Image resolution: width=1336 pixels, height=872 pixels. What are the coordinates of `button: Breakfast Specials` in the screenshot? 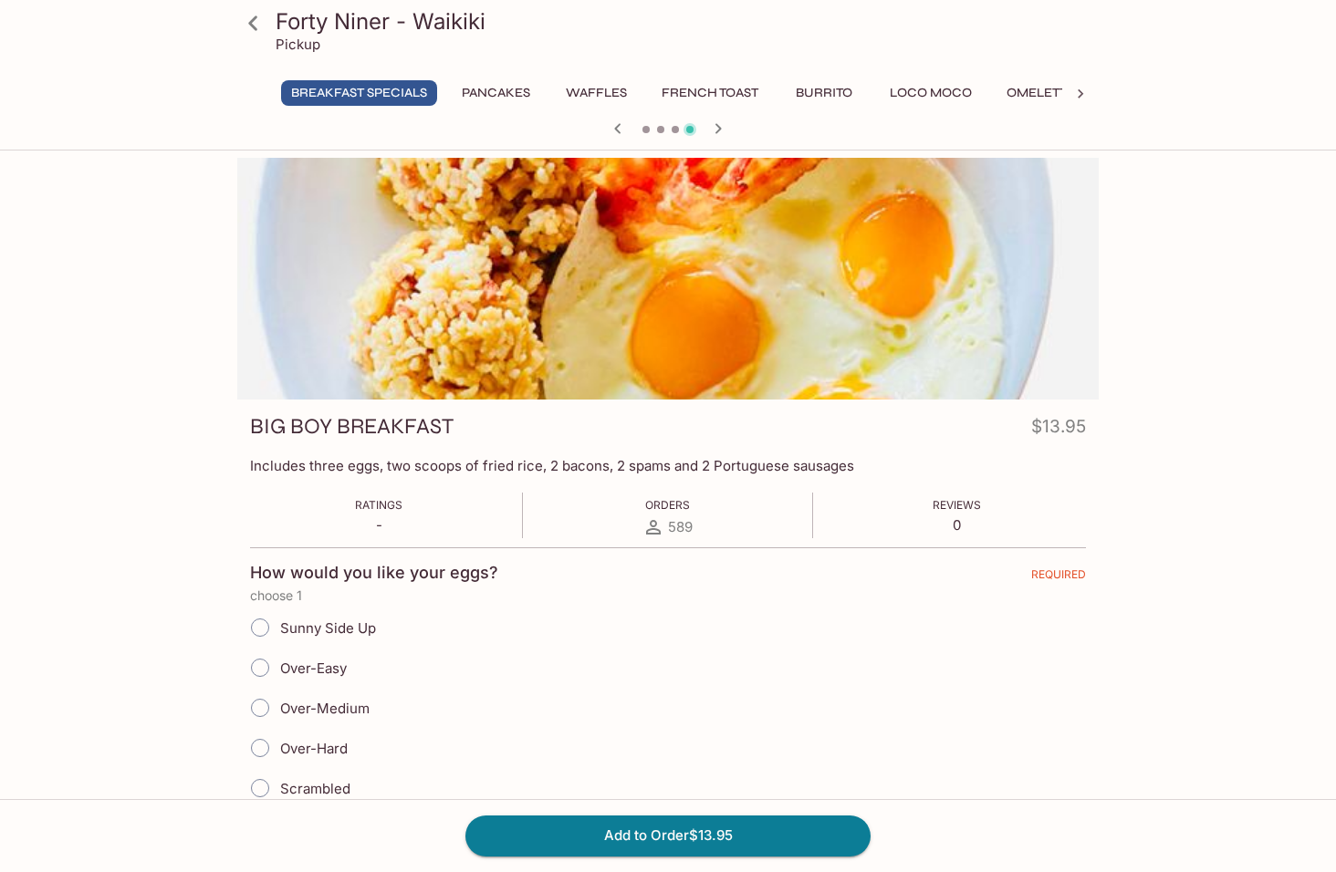 It's located at (359, 93).